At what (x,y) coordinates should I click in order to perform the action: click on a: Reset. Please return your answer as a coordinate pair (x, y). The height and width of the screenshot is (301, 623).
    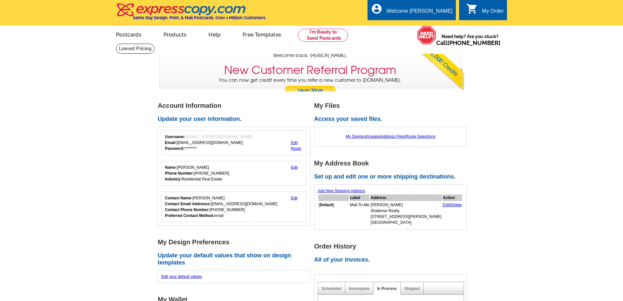
    Looking at the image, I should click on (296, 148).